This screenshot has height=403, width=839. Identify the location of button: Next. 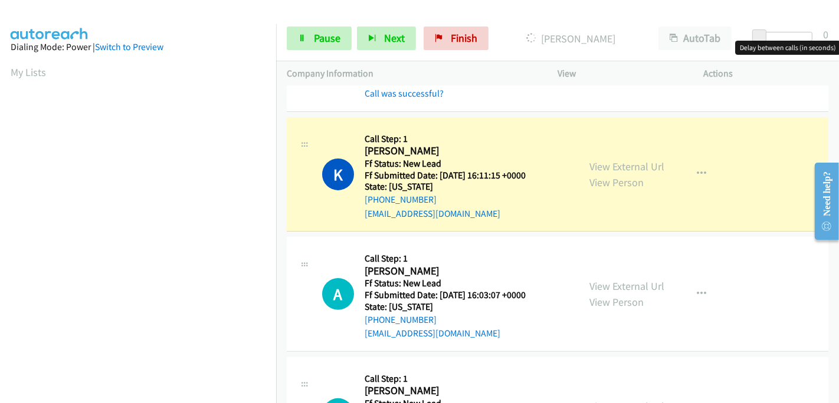
(386, 38).